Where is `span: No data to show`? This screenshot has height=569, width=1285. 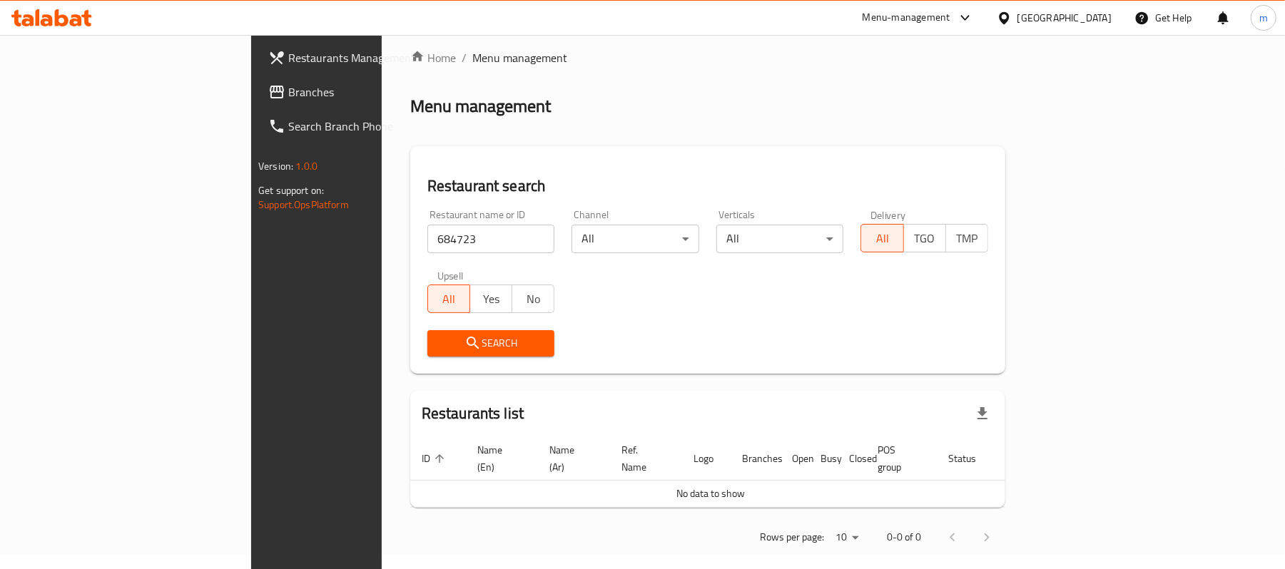
span: No data to show is located at coordinates (711, 494).